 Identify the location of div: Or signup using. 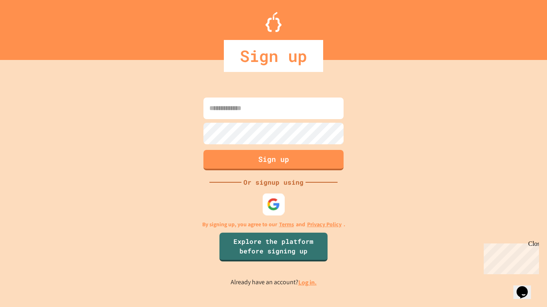
(273, 183).